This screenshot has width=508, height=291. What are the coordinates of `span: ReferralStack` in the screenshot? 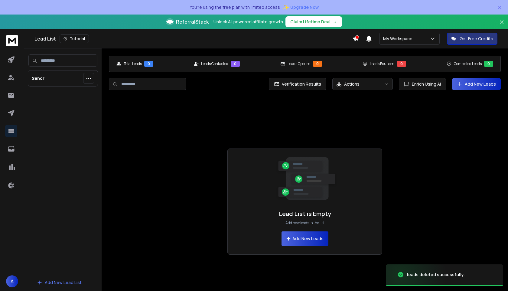 It's located at (192, 22).